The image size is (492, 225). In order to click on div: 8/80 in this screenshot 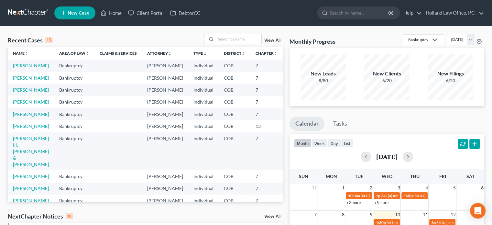, I will do `click(323, 81)`.